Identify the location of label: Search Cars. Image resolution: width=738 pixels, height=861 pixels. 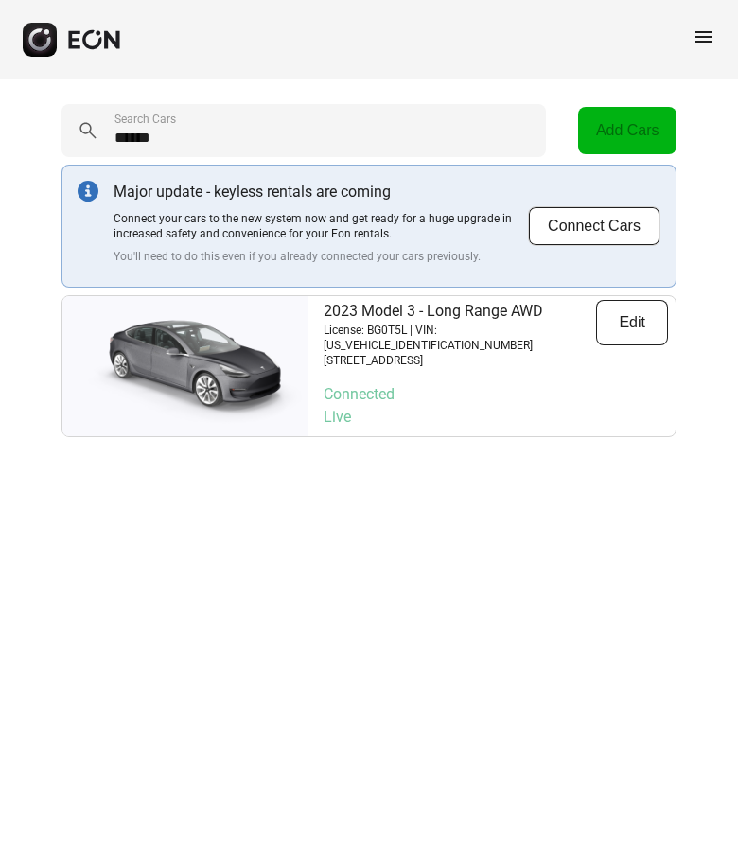
(145, 119).